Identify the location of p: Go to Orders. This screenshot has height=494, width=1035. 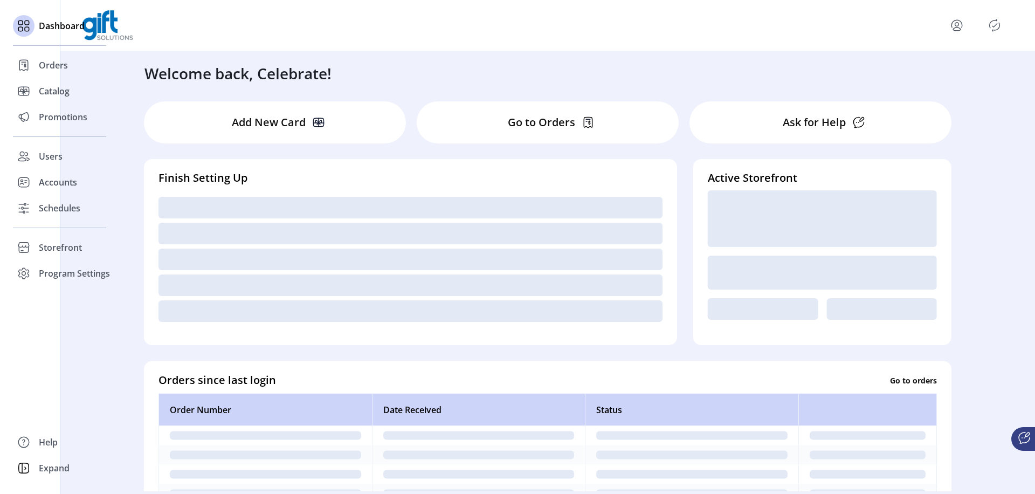
(541, 122).